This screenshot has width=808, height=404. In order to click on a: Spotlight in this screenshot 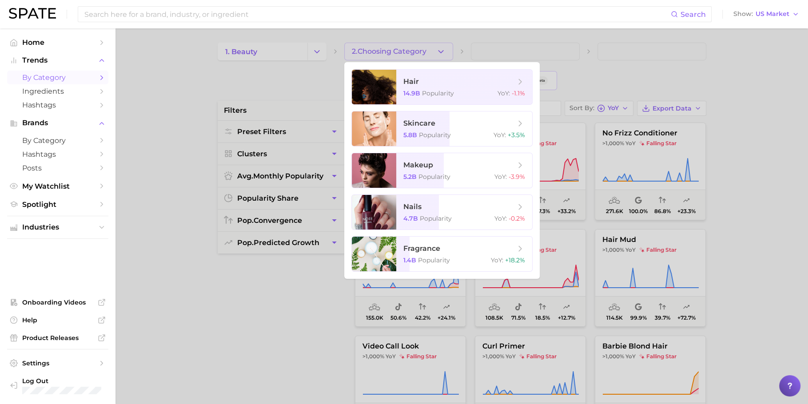, I will do `click(58, 204)`.